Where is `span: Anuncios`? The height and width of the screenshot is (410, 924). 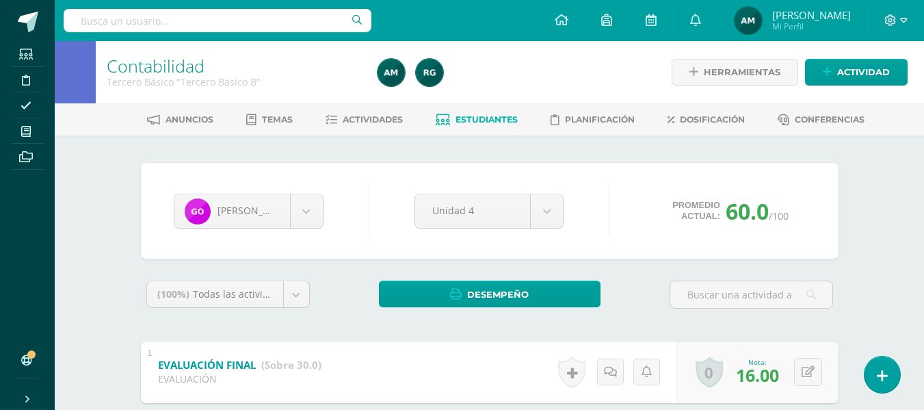 span: Anuncios is located at coordinates (189, 119).